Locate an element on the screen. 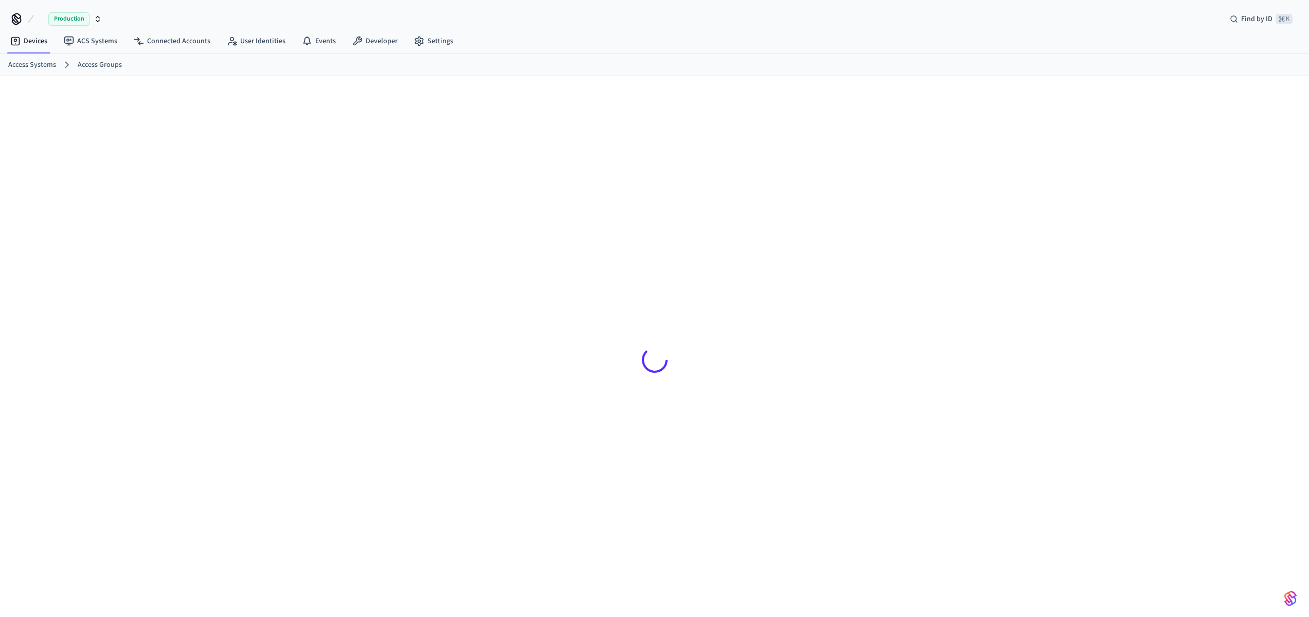  a: Events is located at coordinates (319, 41).